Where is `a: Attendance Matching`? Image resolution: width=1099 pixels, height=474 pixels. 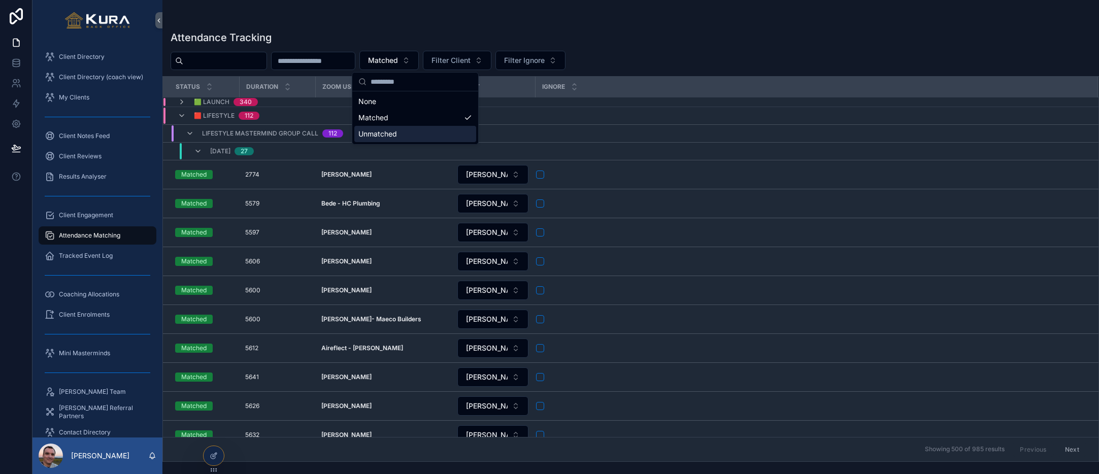 a: Attendance Matching is located at coordinates (97, 236).